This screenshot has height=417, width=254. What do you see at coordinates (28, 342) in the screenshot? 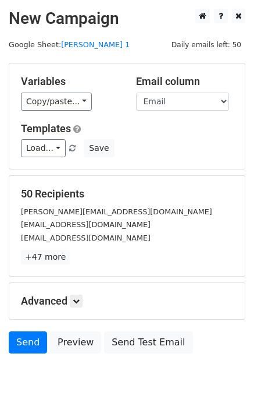
I see `a: Send` at bounding box center [28, 342].